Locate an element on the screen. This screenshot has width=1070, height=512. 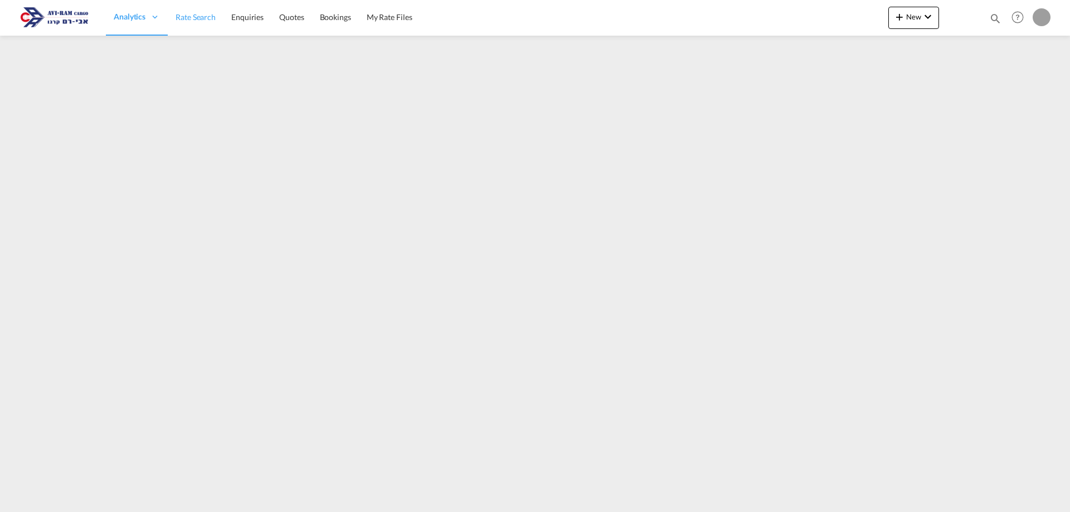
span: Help is located at coordinates (1017, 17).